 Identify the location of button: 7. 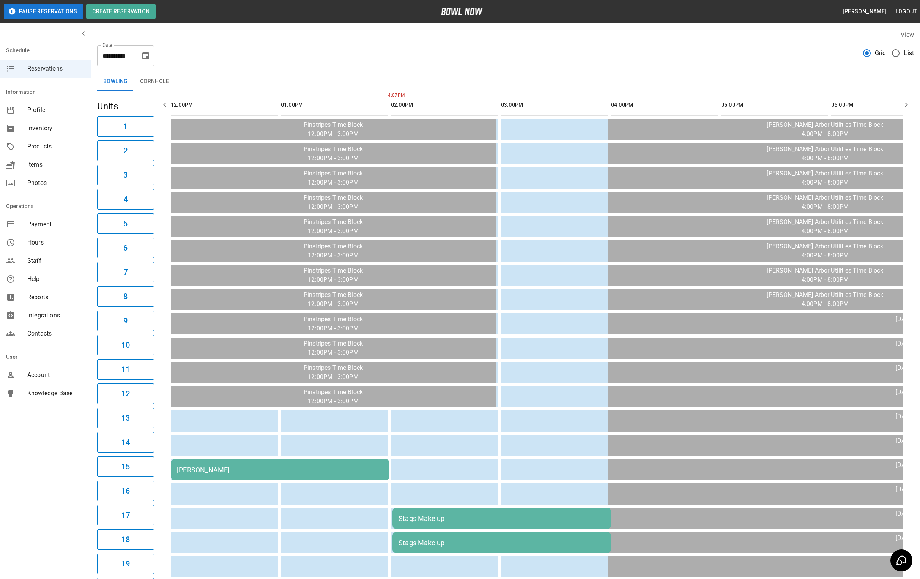
(126, 272).